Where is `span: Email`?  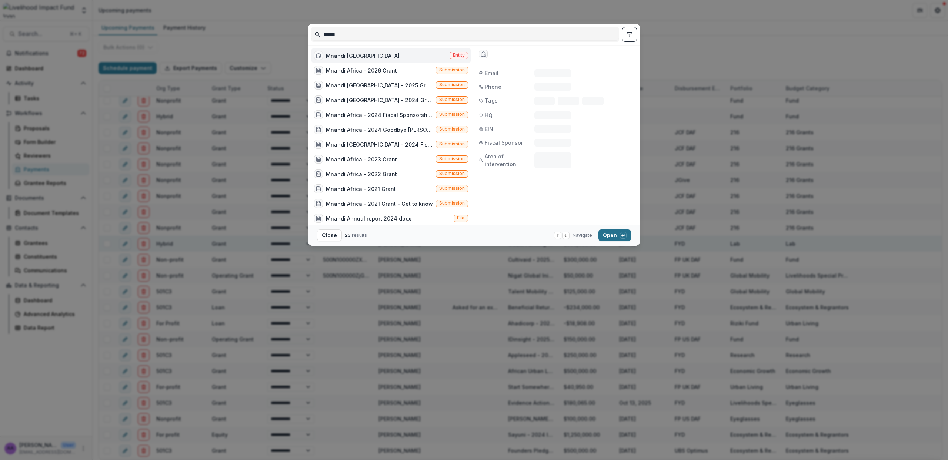
span: Email is located at coordinates (492, 73).